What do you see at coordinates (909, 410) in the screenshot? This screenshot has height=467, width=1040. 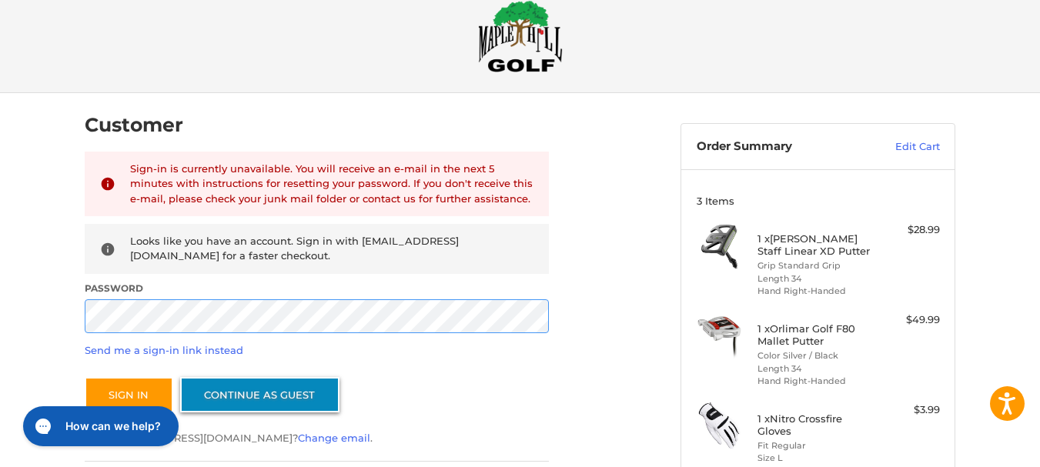 I see `div: $3.99` at bounding box center [909, 410].